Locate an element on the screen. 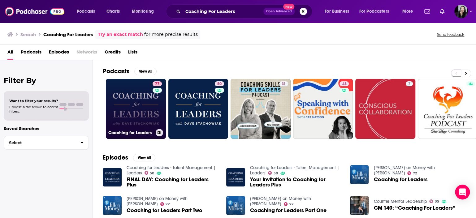 This screenshot has width=476, height=218. img: Coaching for Leaders is located at coordinates (359, 175).